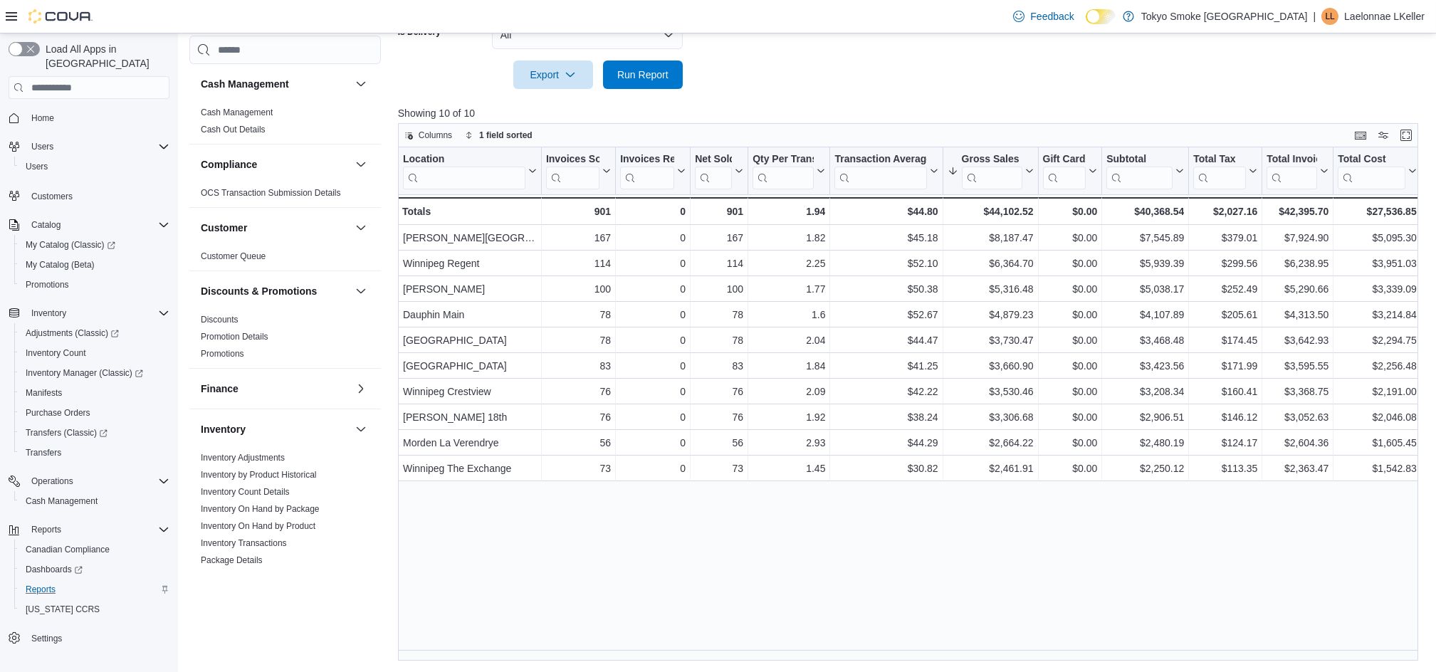  Describe the element at coordinates (1377, 315) in the screenshot. I see `div: $3,214.84` at that location.